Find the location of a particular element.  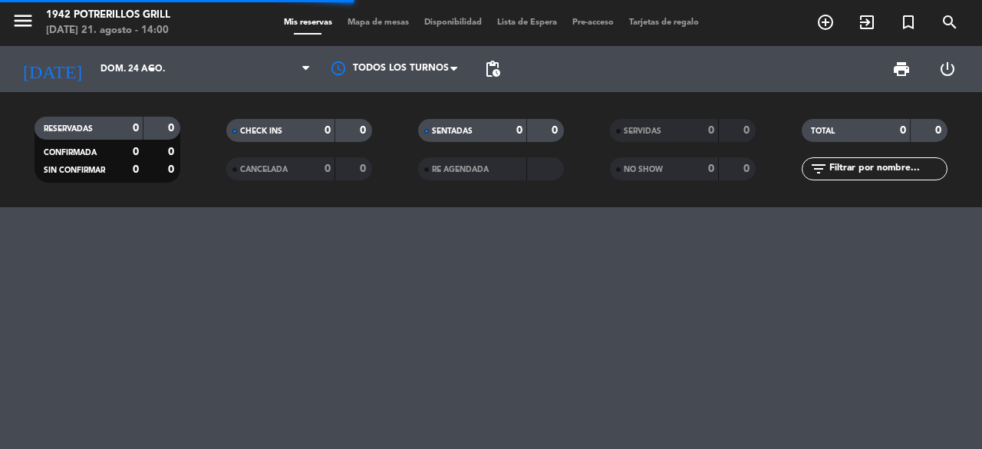

i: exit_to_app is located at coordinates (867, 22).